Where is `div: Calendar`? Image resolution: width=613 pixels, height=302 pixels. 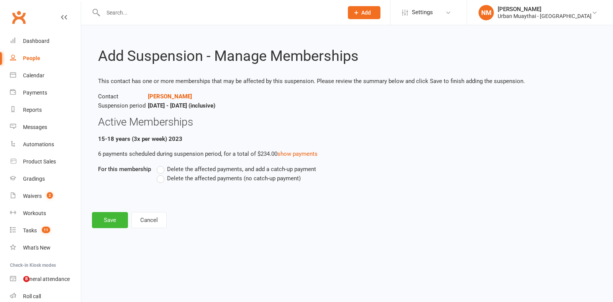 div: Calendar is located at coordinates (34, 76).